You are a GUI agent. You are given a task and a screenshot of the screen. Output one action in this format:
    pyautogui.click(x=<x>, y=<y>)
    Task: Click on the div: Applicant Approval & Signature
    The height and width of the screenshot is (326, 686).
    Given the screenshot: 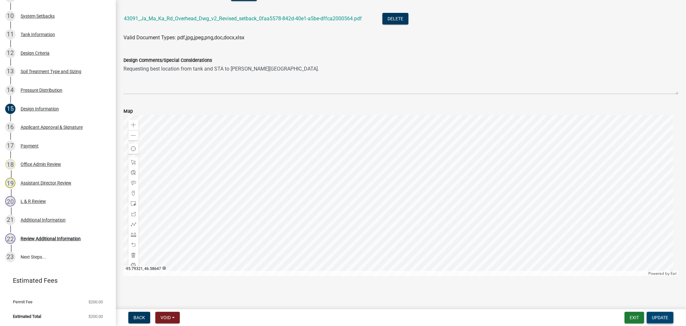 What is the action you would take?
    pyautogui.click(x=51, y=127)
    